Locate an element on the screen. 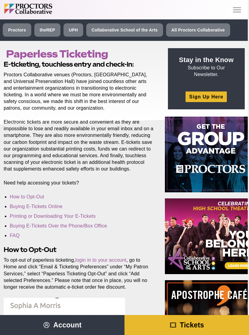 The image size is (249, 335). a: UPH is located at coordinates (73, 30).